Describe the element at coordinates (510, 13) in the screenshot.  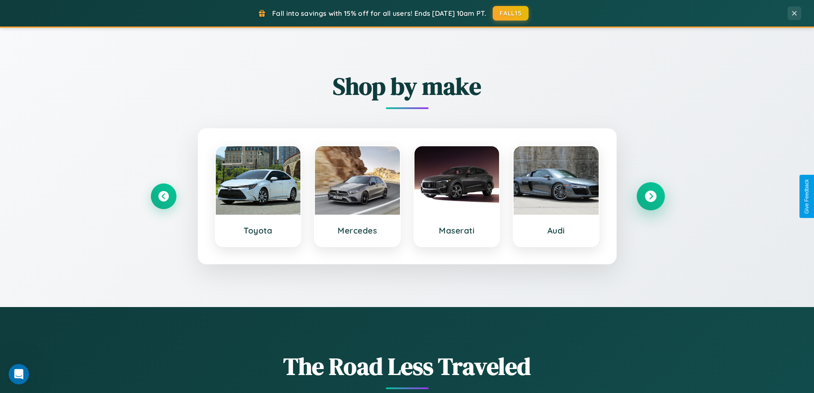
I see `button: FALL15` at that location.